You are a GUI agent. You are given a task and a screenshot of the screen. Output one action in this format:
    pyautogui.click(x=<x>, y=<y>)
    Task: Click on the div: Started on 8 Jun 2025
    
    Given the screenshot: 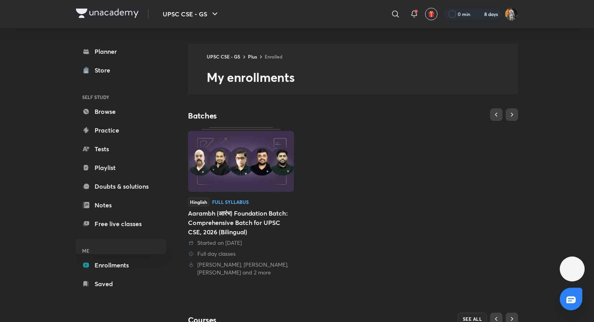 What is the action you would take?
    pyautogui.click(x=241, y=243)
    